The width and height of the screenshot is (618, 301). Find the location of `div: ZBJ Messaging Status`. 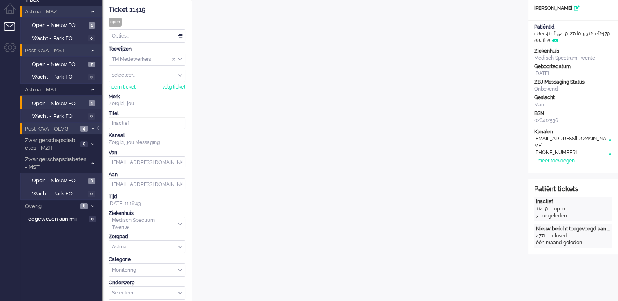

div: ZBJ Messaging Status is located at coordinates (573, 82).